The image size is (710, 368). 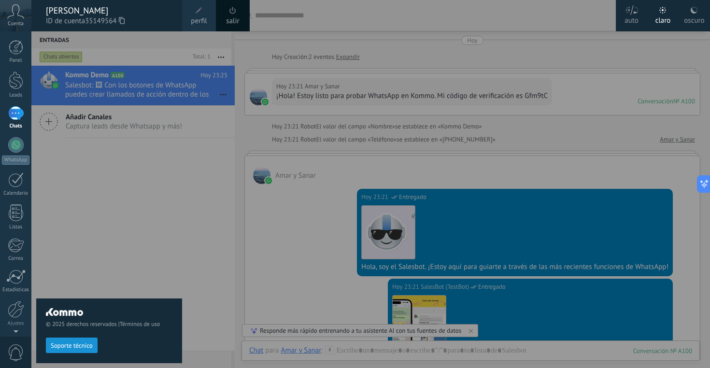 I want to click on span: perfil, so click(x=199, y=21).